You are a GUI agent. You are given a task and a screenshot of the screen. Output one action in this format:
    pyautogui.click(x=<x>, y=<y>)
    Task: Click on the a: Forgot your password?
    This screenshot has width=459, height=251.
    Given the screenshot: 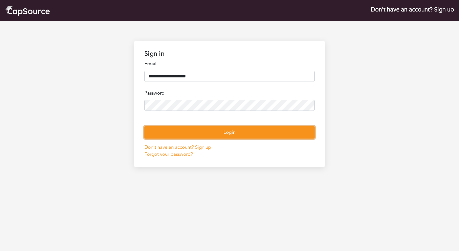 What is the action you would take?
    pyautogui.click(x=168, y=154)
    